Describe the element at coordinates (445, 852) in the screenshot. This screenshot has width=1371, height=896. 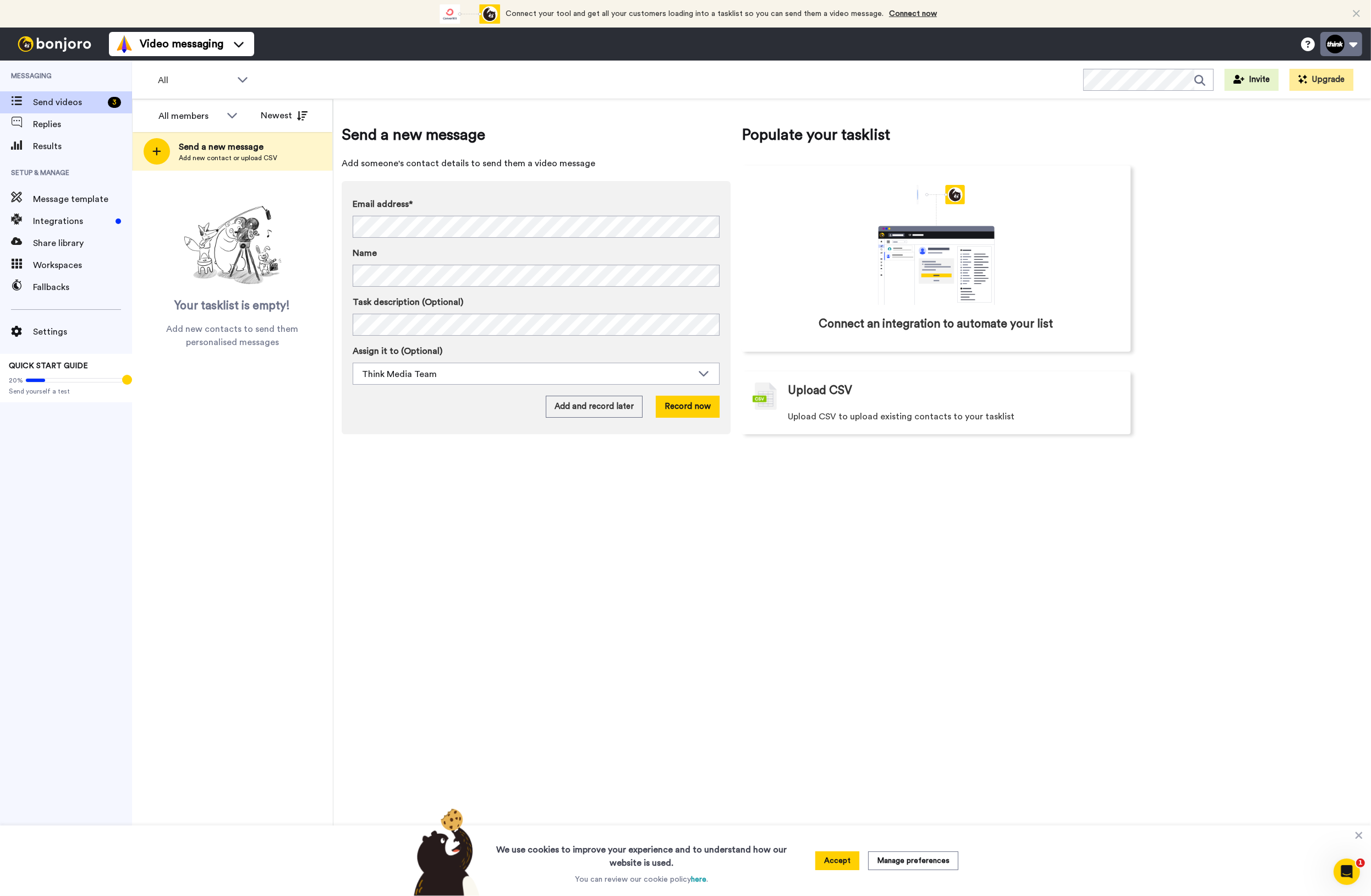
I see `img: bear-with-cookie.png` at that location.